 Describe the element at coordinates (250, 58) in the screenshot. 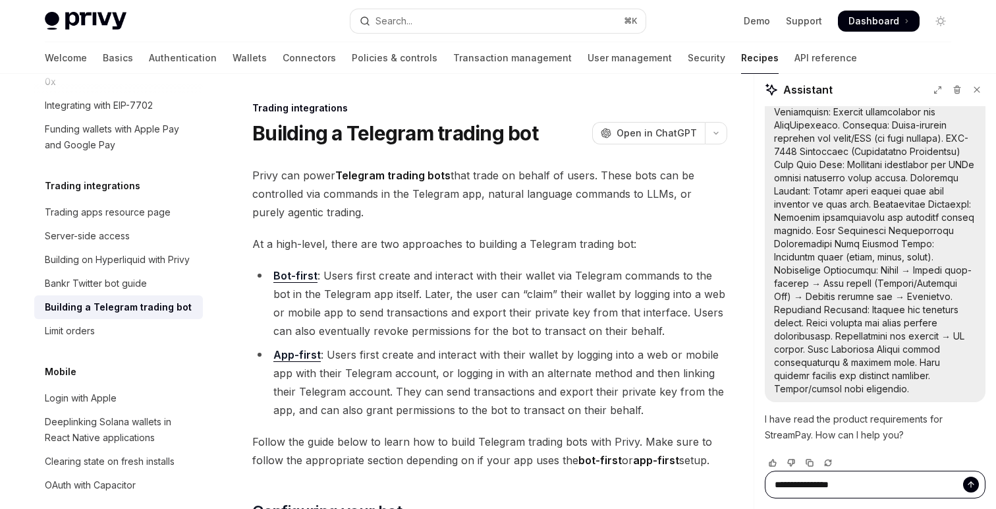

I see `a: Wallets` at that location.